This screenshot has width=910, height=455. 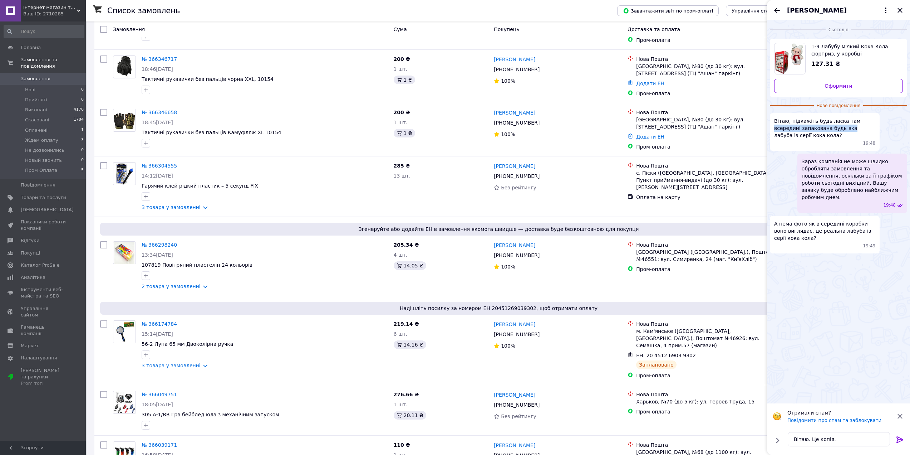 I want to click on span: Доставка та оплата, so click(x=654, y=29).